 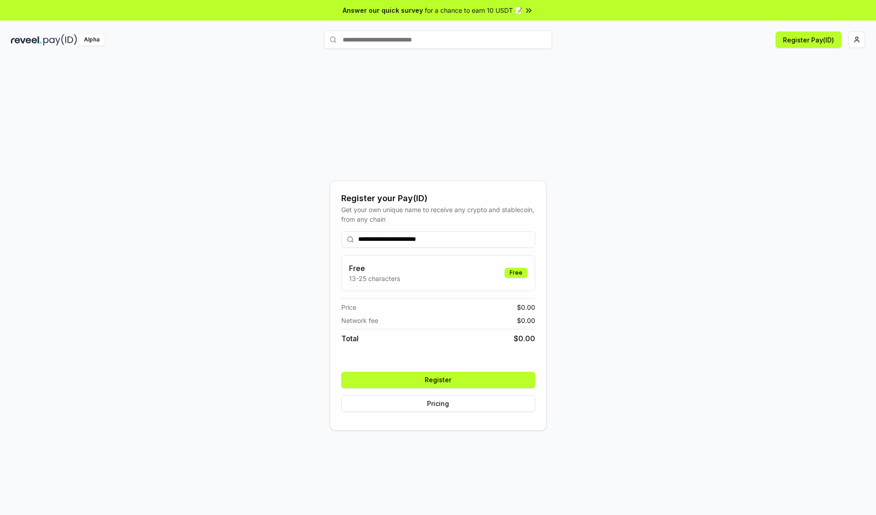 I want to click on div: Free, so click(x=516, y=273).